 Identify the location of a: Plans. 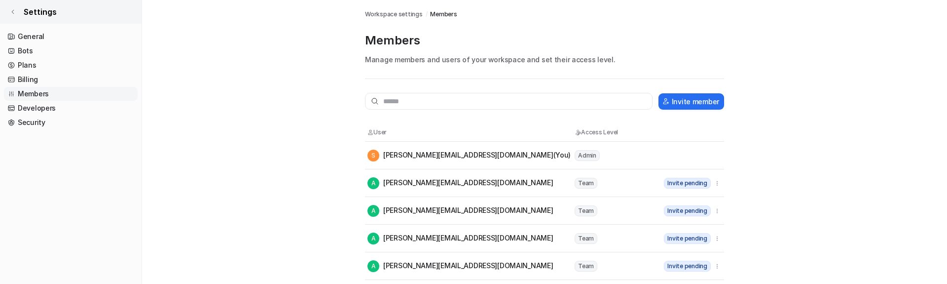
(71, 65).